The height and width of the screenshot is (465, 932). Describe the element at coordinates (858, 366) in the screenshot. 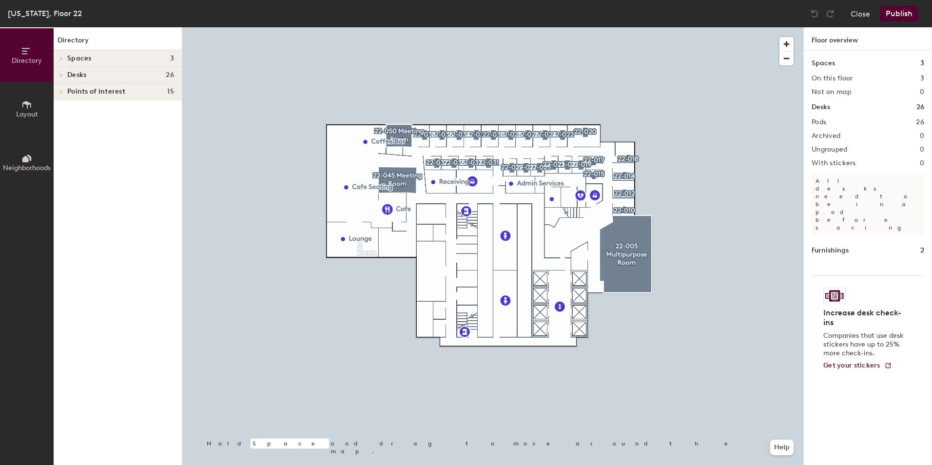

I see `a: Get your stickers` at that location.